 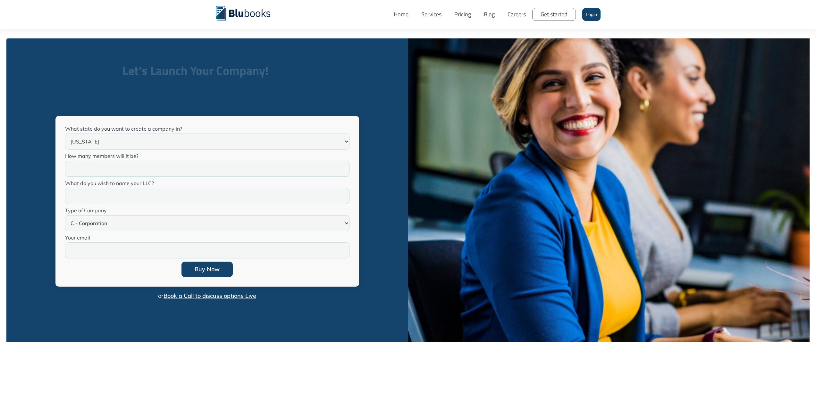 I want to click on label: Type of Company, so click(x=207, y=211).